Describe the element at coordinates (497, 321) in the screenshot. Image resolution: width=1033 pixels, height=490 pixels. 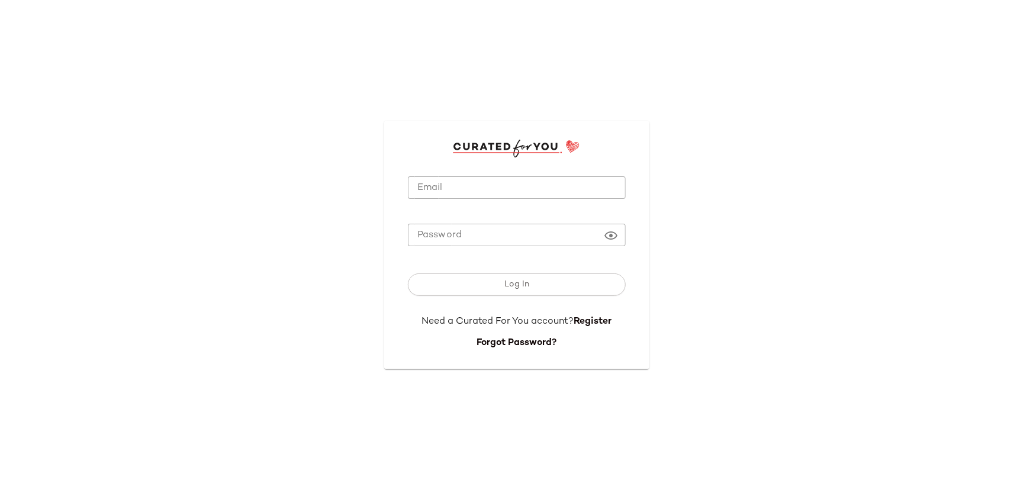
I see `span: Need a Curated For You account?` at that location.